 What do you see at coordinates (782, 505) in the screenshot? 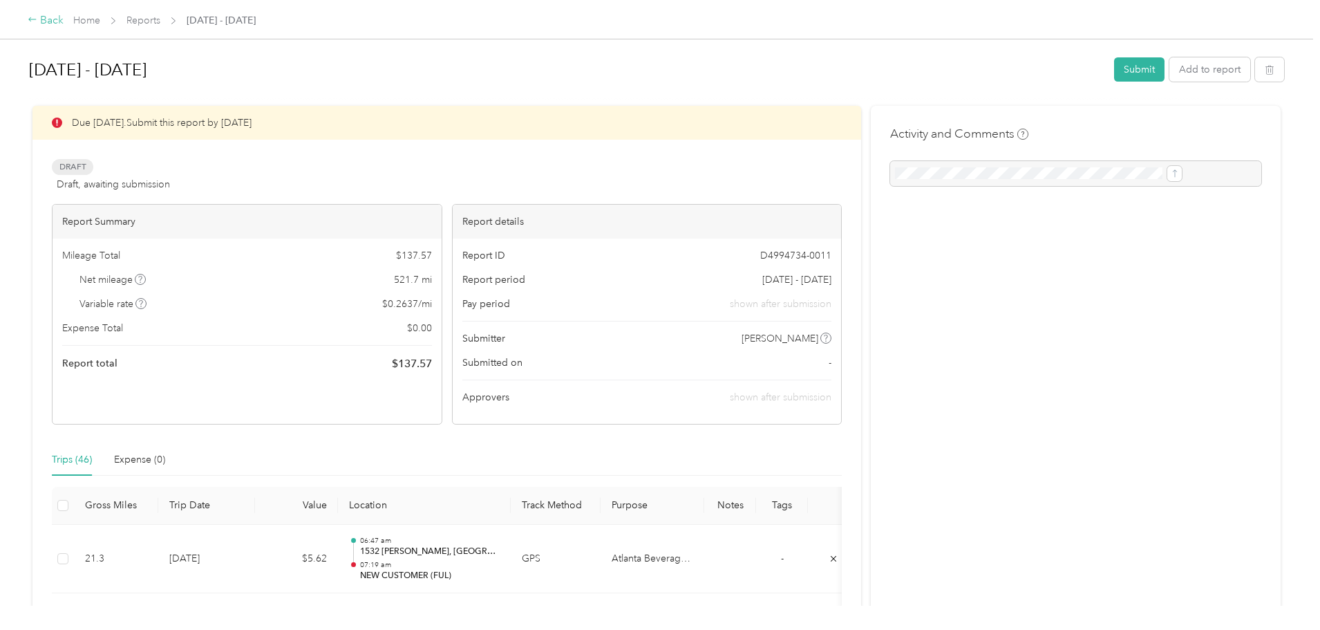
I see `th: Tags` at bounding box center [782, 505].